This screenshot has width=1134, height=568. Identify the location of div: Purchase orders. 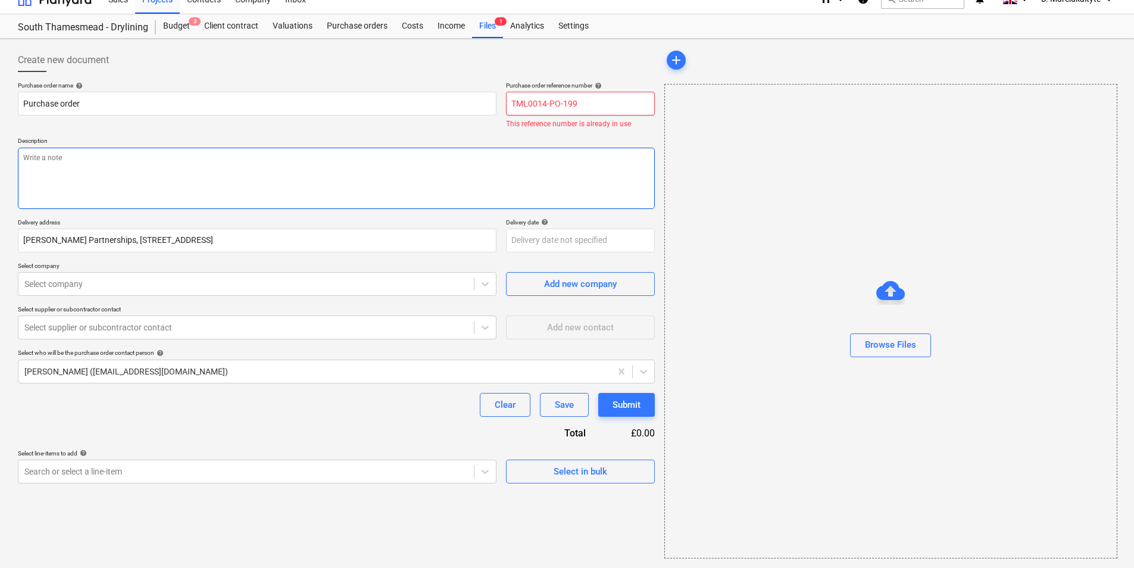
(357, 26).